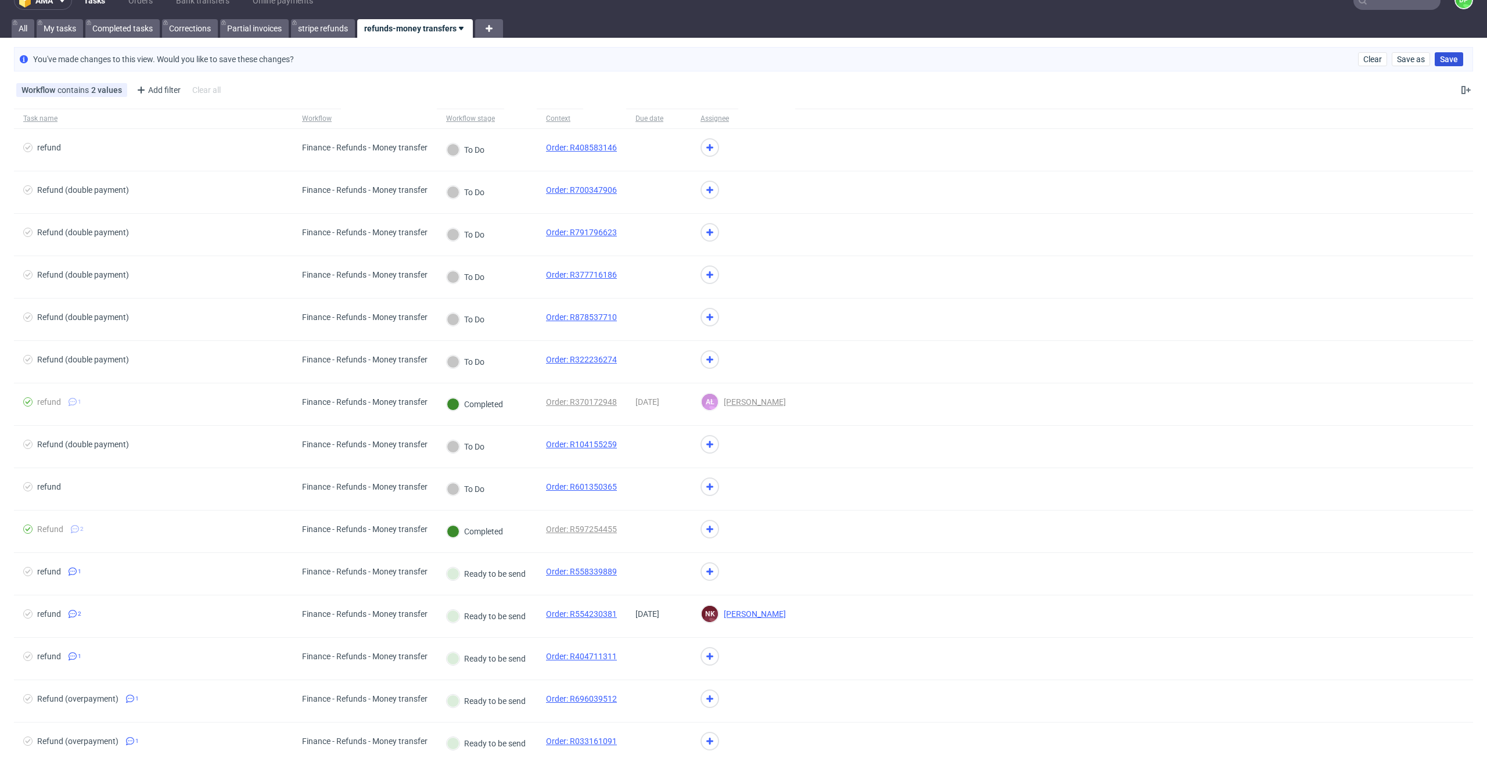  Describe the element at coordinates (582, 232) in the screenshot. I see `a: Order: R791796623` at that location.